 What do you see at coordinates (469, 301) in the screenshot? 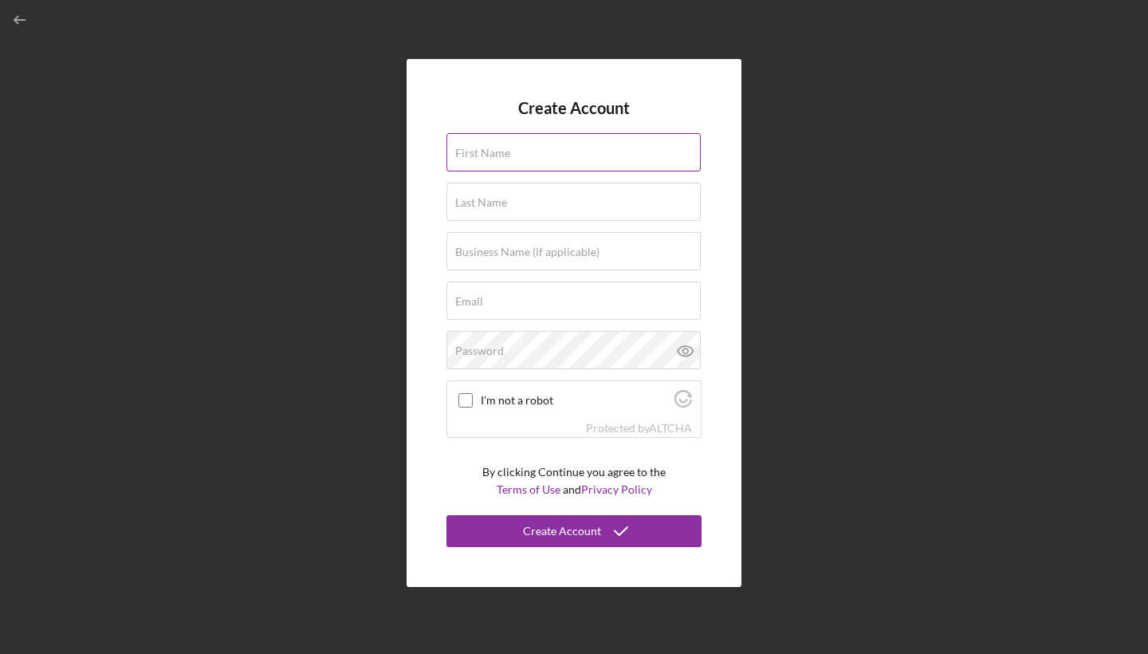
I see `label: Email` at bounding box center [469, 301].